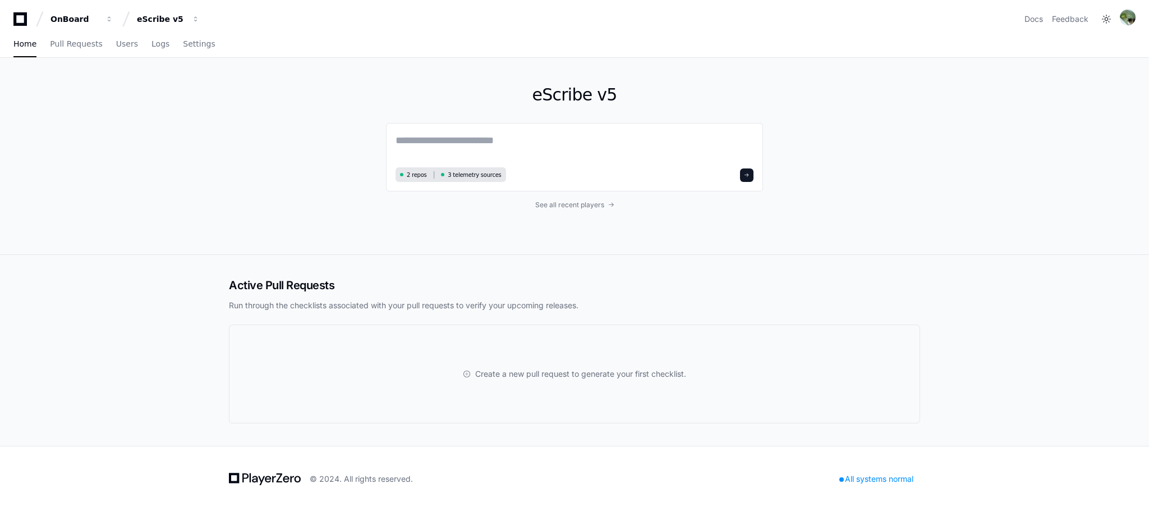  What do you see at coordinates (361, 479) in the screenshot?
I see `div: © 2024. All rights reserved.` at bounding box center [361, 479].